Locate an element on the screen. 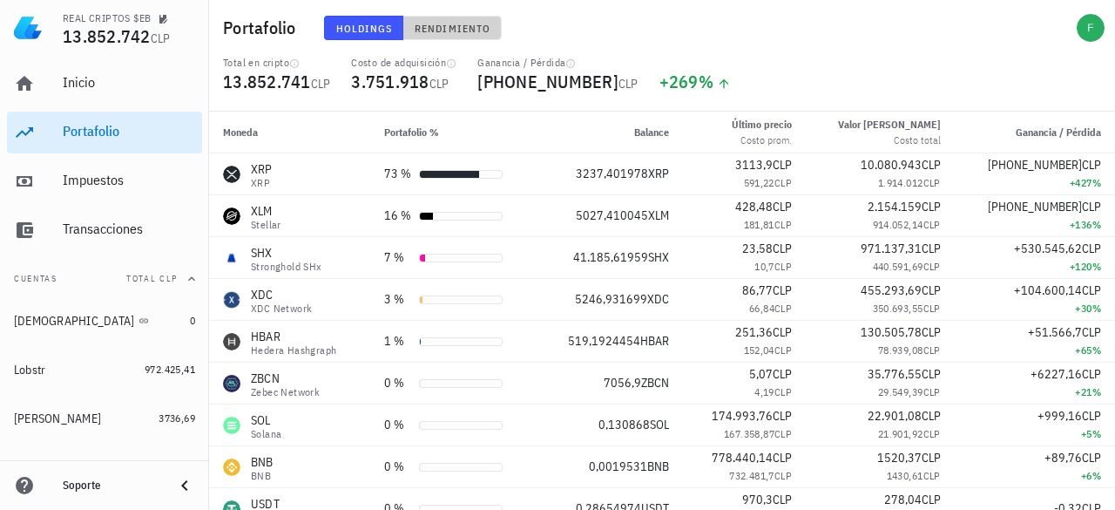  div: Coin Ex is located at coordinates (32, 467).